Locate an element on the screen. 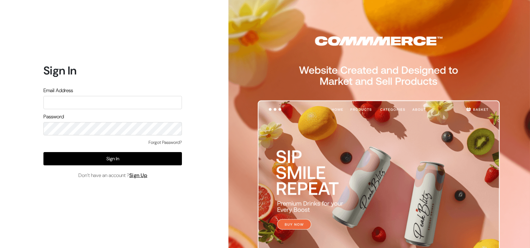  h1: Sign In is located at coordinates (113, 70).